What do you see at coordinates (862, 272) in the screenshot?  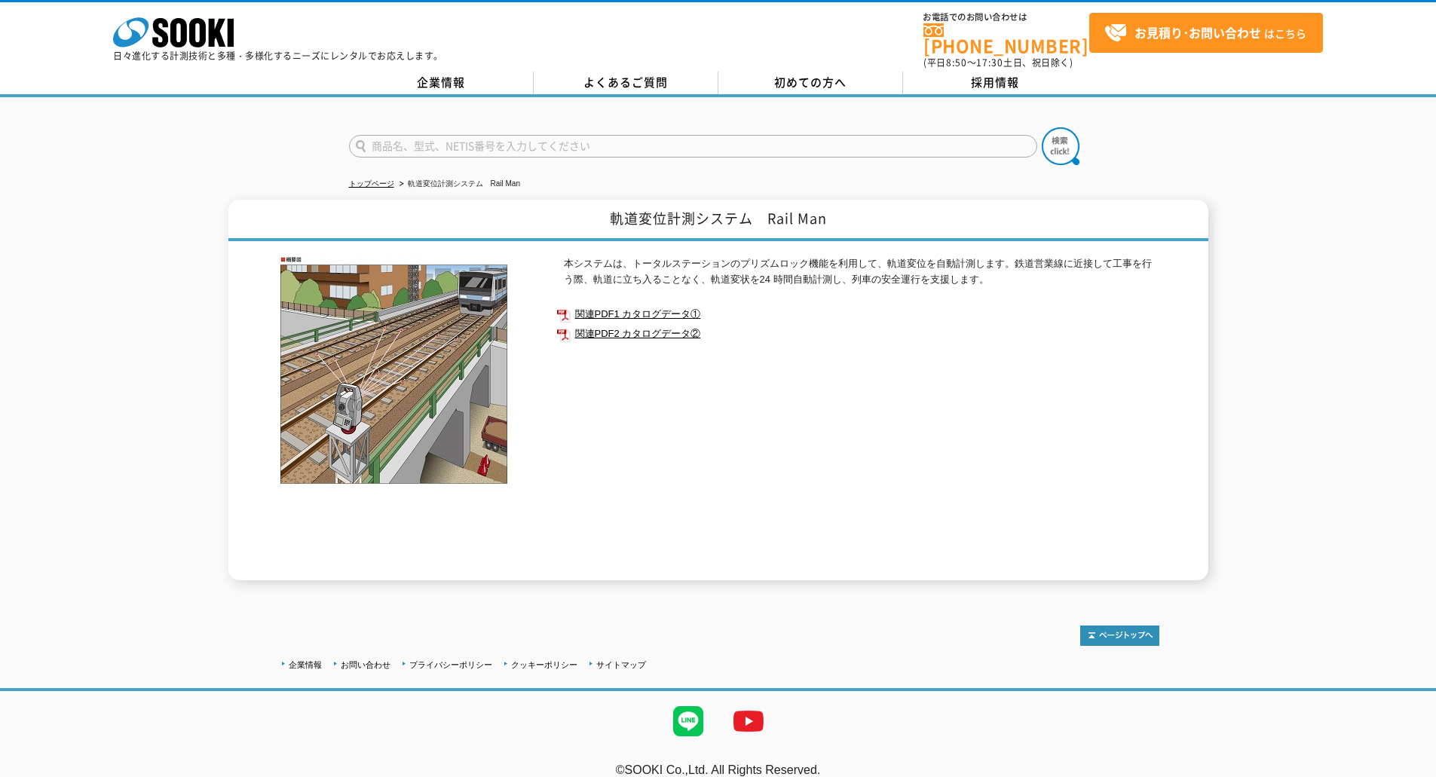 I see `p: 本システムは、トータルステーションのプリズムロック機能を利用して、軌道変位を自動計測します。鉄道営業線に近接して工事を行う際、軌道に立ち入ることなく、軌道変状を24 時間自動計測し、列車の安全運...` at bounding box center [862, 272].